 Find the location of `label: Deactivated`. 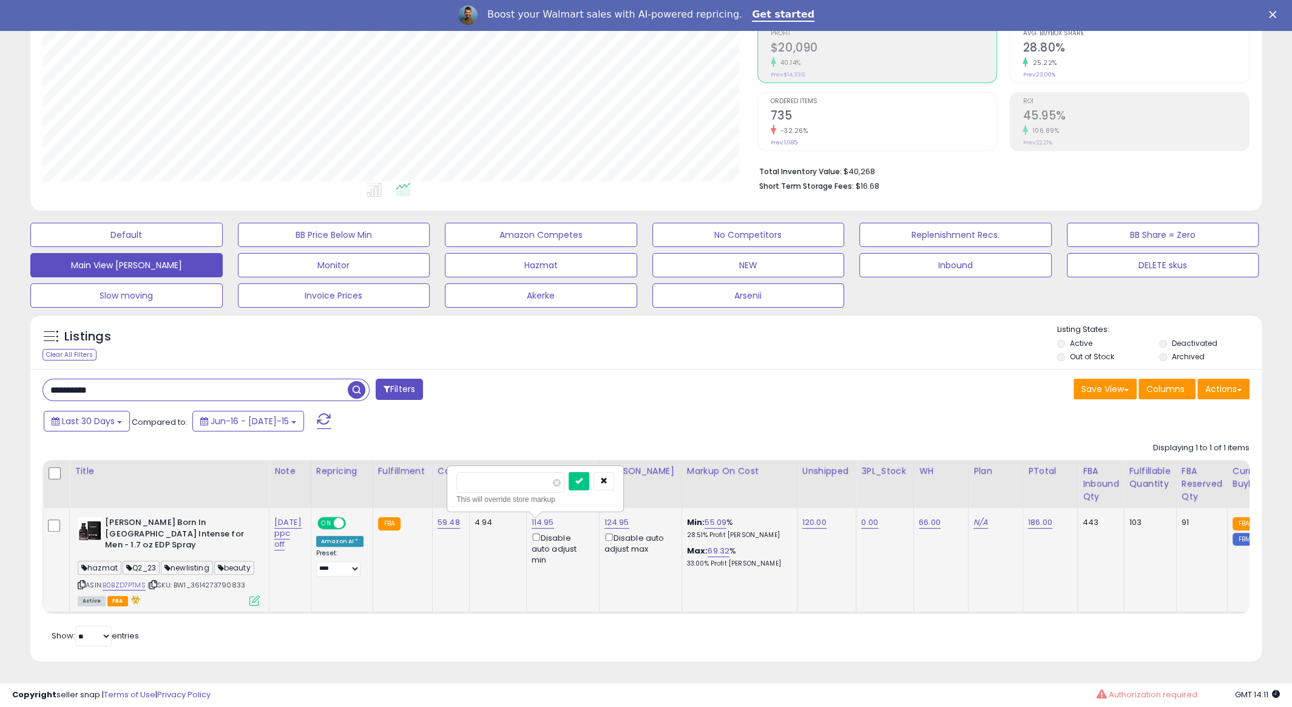

label: Deactivated is located at coordinates (1194, 343).